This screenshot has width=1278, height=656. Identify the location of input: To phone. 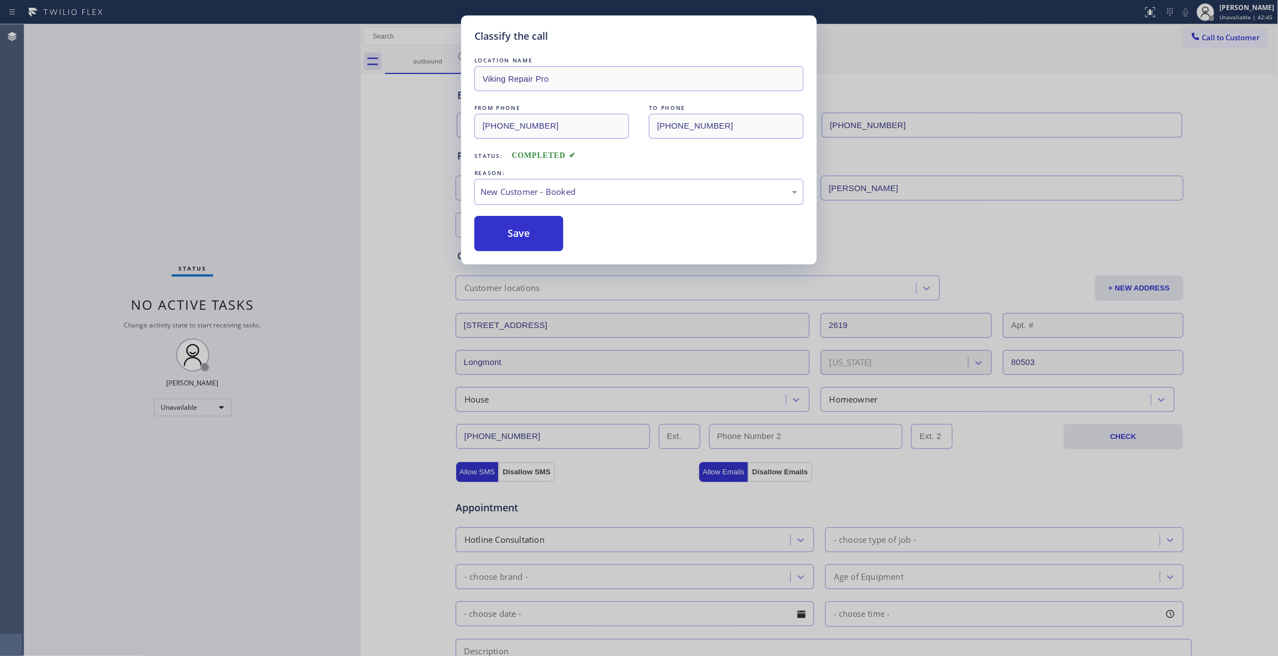
(726, 126).